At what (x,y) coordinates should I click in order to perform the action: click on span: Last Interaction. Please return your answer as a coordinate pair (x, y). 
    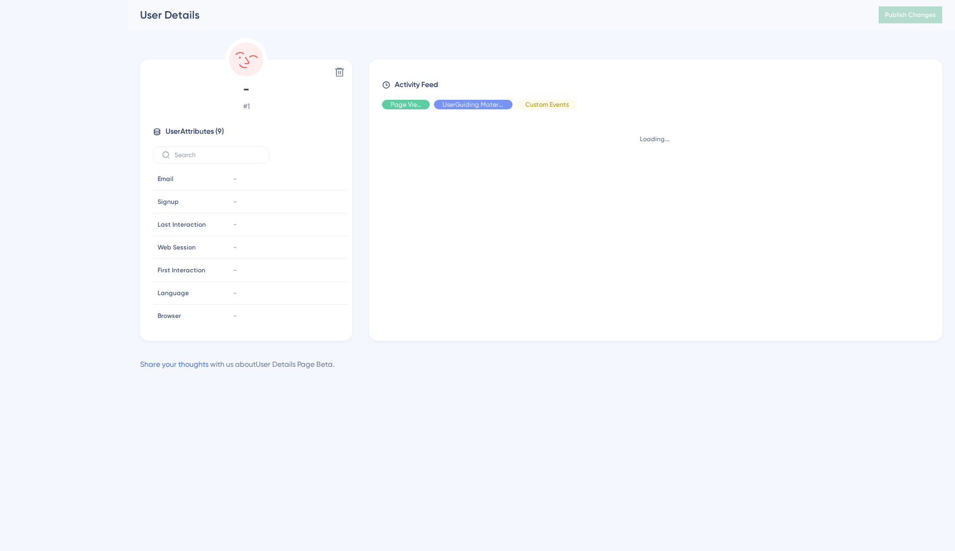
    Looking at the image, I should click on (181, 224).